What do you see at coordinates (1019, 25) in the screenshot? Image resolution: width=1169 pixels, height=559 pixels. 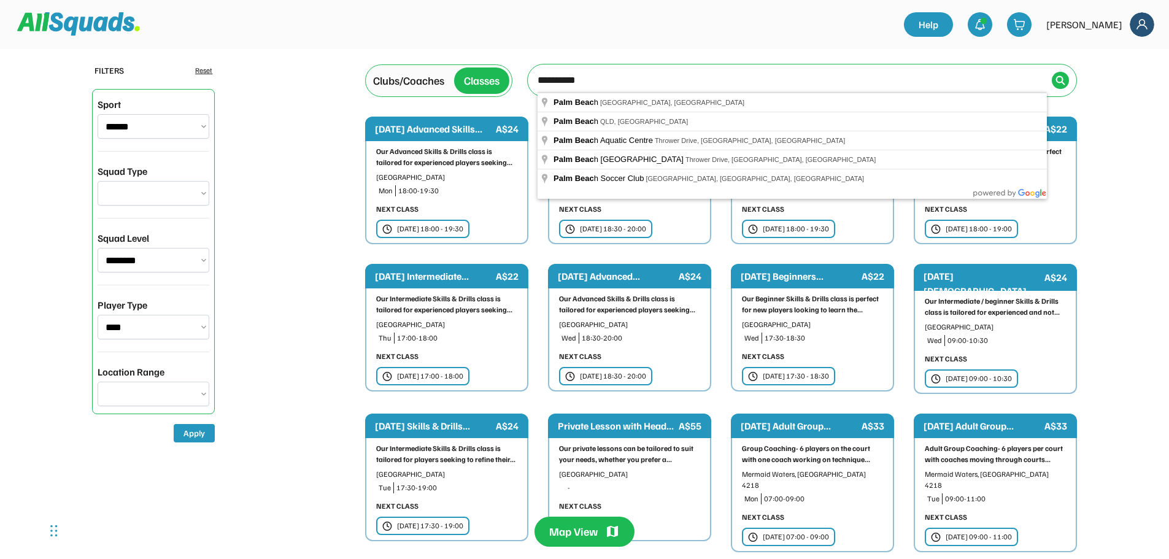 I see `img: shopping-cart-01%20%281%29.svg` at bounding box center [1019, 25].